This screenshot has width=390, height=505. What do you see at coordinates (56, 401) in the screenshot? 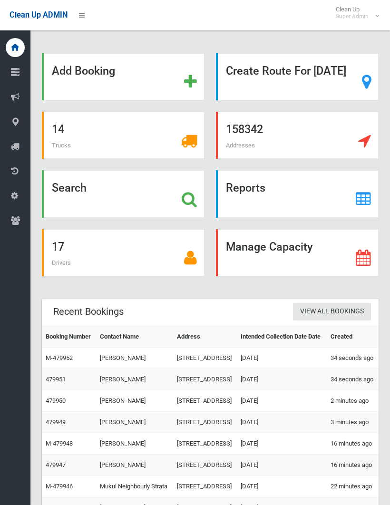
I see `a: 479950` at bounding box center [56, 401].